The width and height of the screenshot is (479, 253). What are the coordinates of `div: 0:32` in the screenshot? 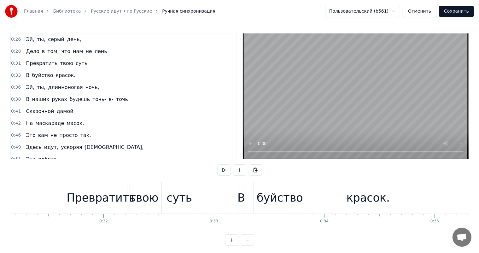 It's located at (103, 221).